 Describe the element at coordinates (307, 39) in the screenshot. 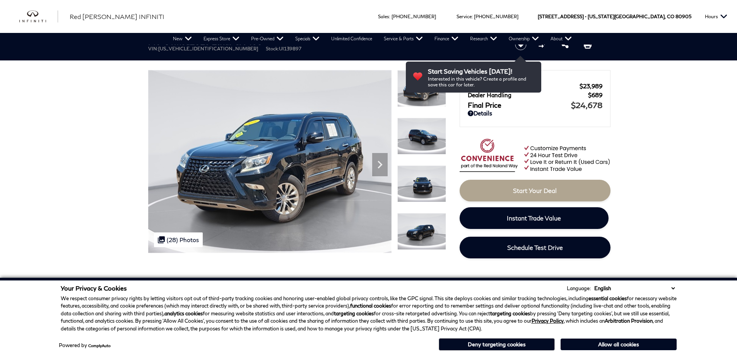

I see `a: Specials` at that location.